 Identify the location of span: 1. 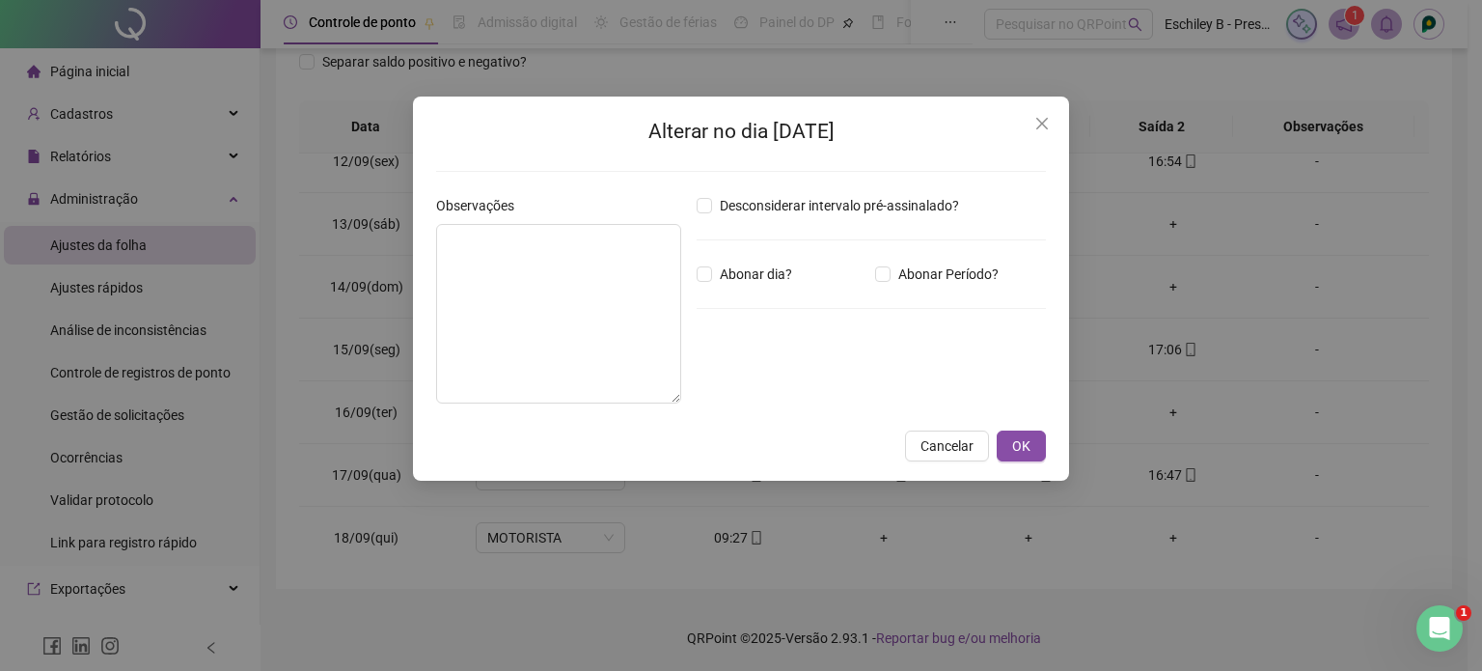
(1464, 613).